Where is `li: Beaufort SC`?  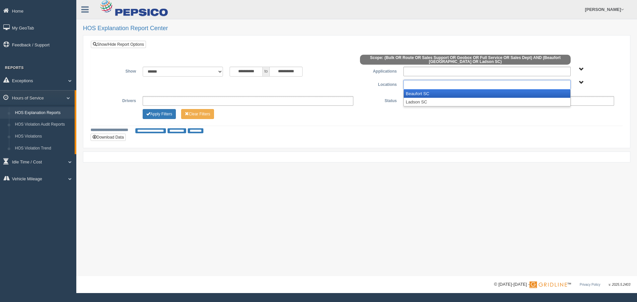
li: Beaufort SC is located at coordinates (487, 94).